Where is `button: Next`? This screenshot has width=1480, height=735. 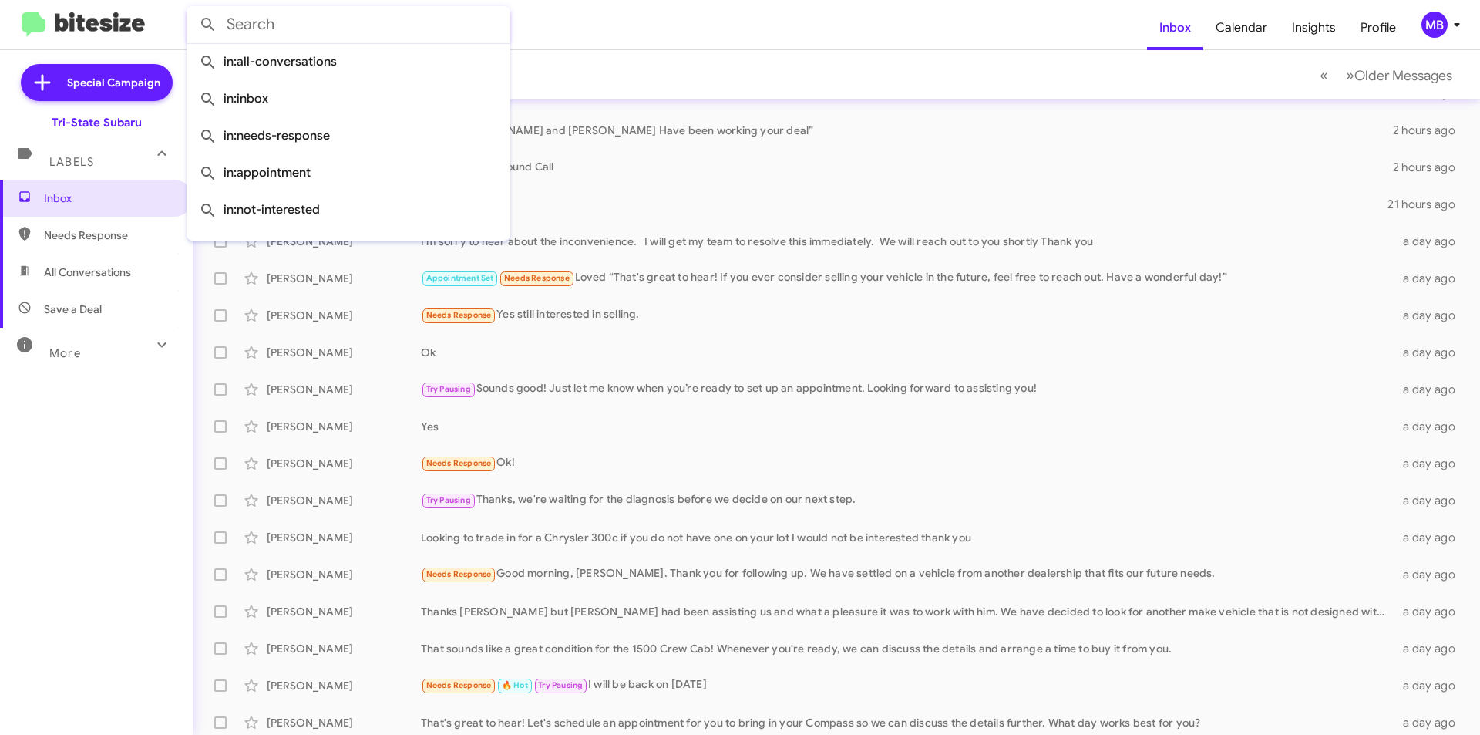 button: Next is located at coordinates (1399, 75).